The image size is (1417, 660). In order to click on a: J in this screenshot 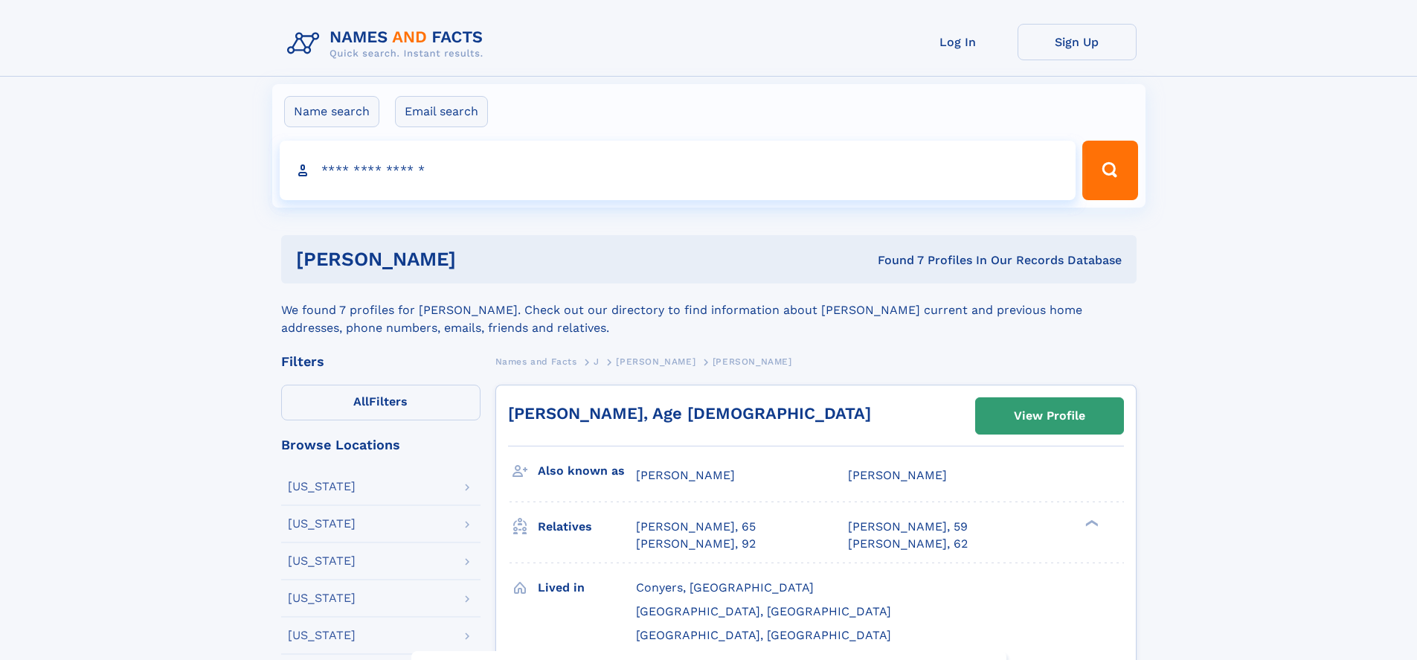, I will do `click(597, 361)`.